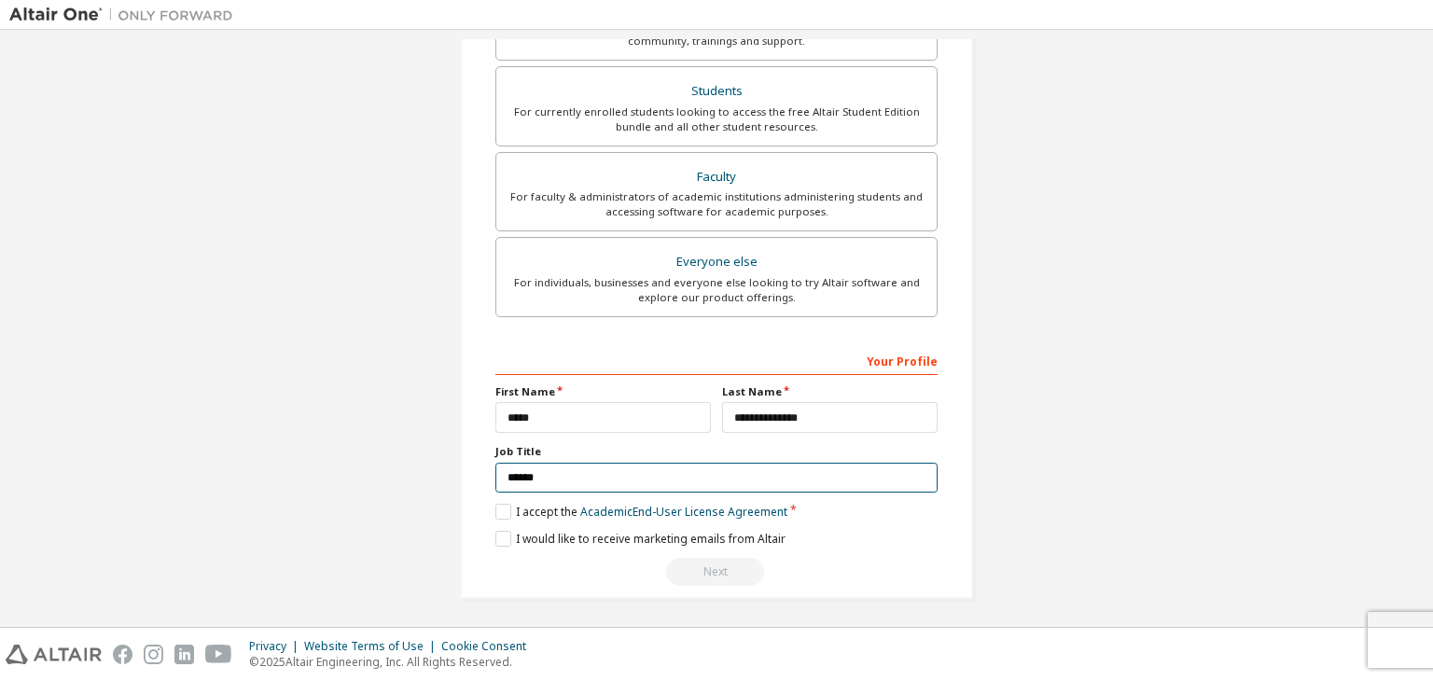 This screenshot has width=1433, height=681. What do you see at coordinates (684, 511) in the screenshot?
I see `a: Academic End-User License Agreement` at bounding box center [684, 511].